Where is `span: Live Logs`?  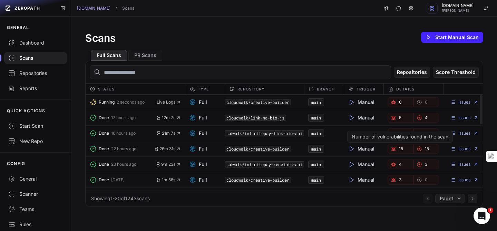
span: Live Logs is located at coordinates (169, 102).